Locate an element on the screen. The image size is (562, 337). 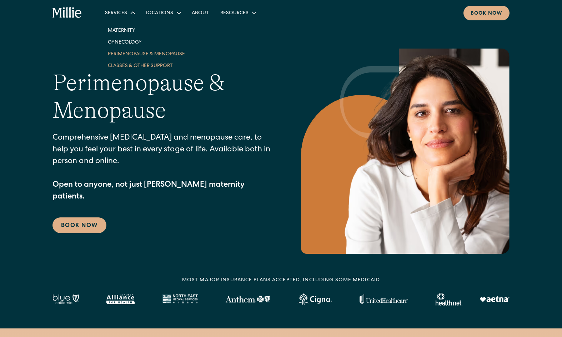
div: MOST MAJOR INSURANCE PLANS ACCEPTED, INCLUDING some MEDICAID is located at coordinates (281, 280).